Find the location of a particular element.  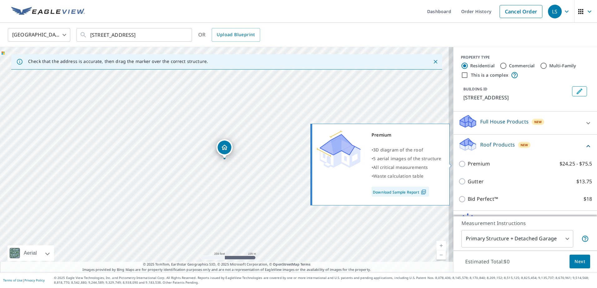

a: OpenStreetMap is located at coordinates (286, 264).